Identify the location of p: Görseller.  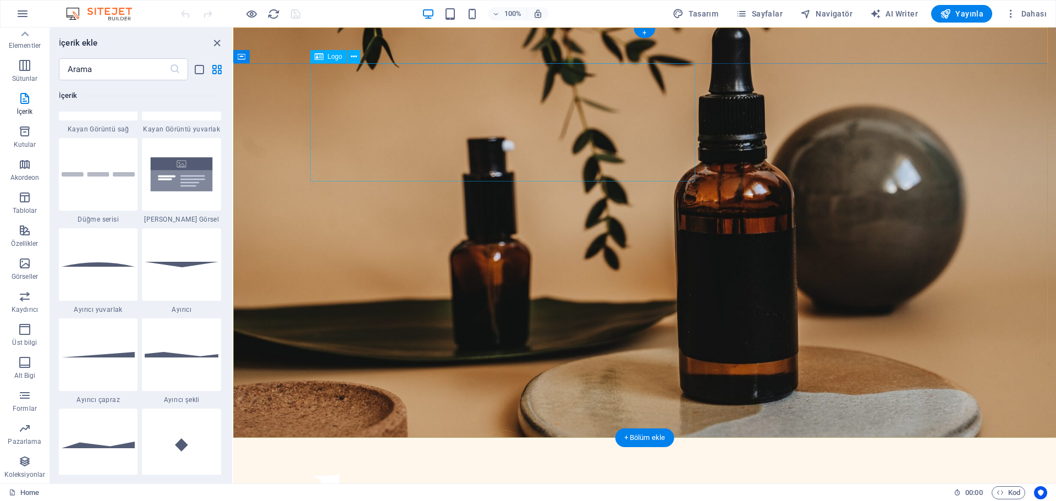
(25, 277).